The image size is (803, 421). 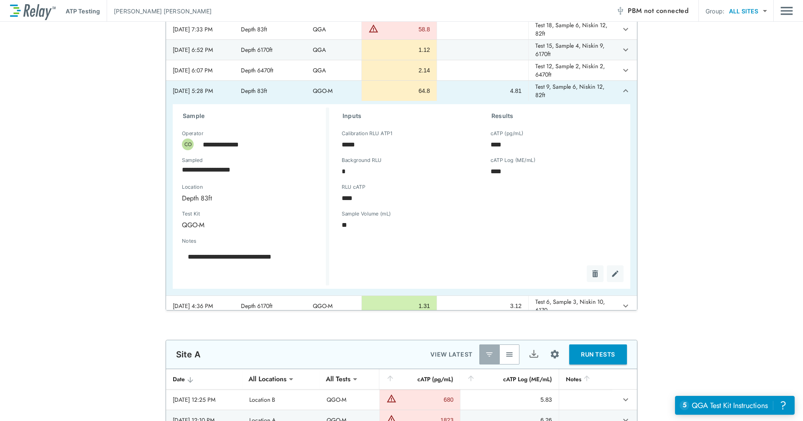 I want to click on div: 680, so click(x=426, y=399).